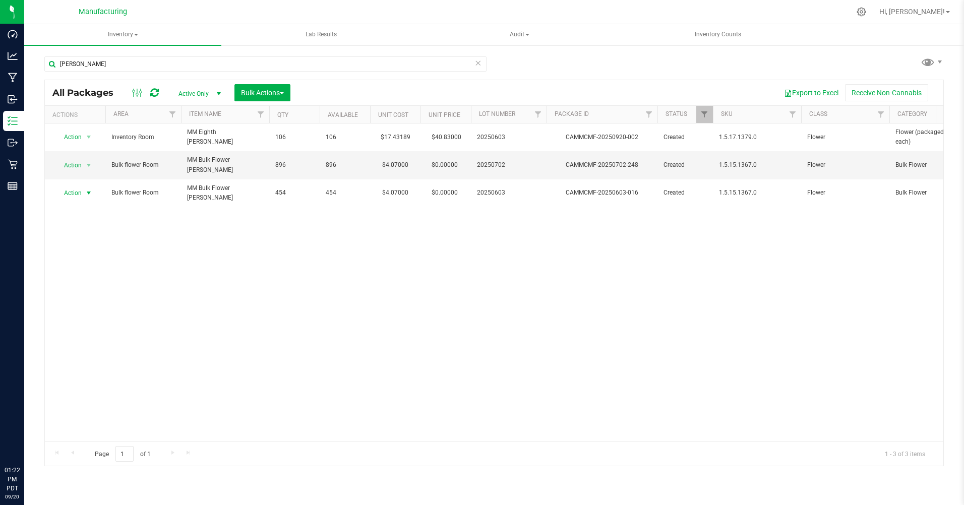 This screenshot has height=505, width=964. What do you see at coordinates (861, 12) in the screenshot?
I see `div: Manage settings` at bounding box center [861, 12].